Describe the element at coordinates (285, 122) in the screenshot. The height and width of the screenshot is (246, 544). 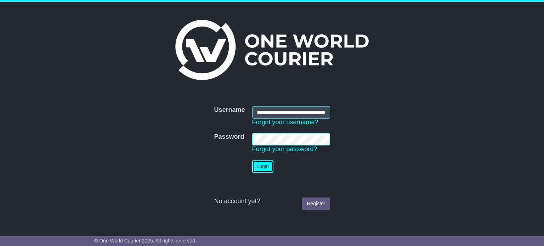
I see `a: Forgot your username?` at that location.